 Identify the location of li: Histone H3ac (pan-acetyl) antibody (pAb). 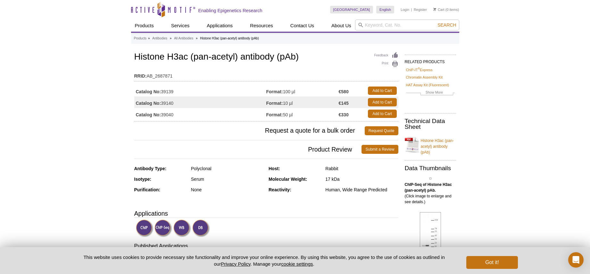
(229, 38).